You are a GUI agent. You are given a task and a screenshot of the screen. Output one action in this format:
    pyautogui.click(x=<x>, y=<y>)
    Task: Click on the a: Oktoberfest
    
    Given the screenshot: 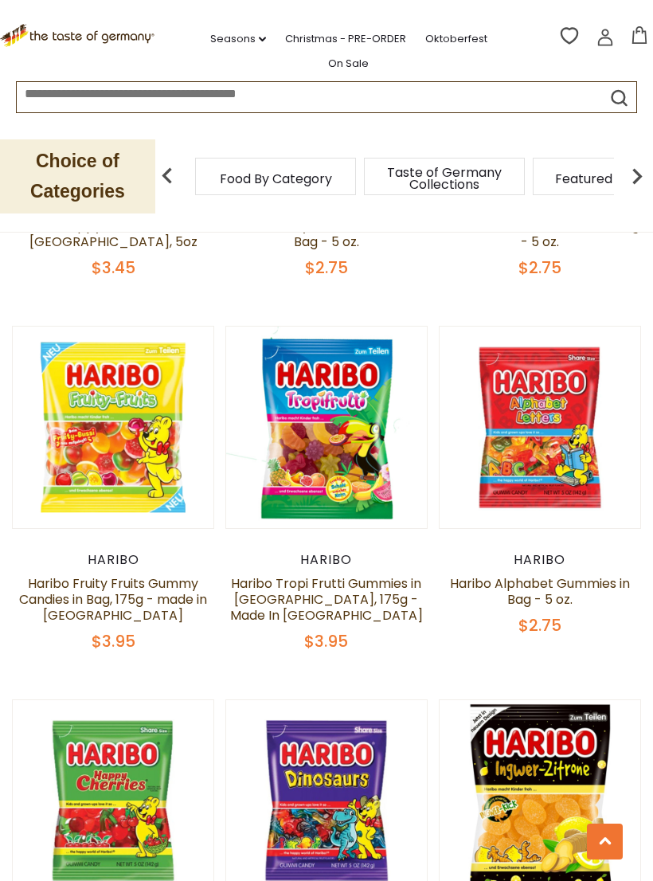 What is the action you would take?
    pyautogui.click(x=456, y=39)
    